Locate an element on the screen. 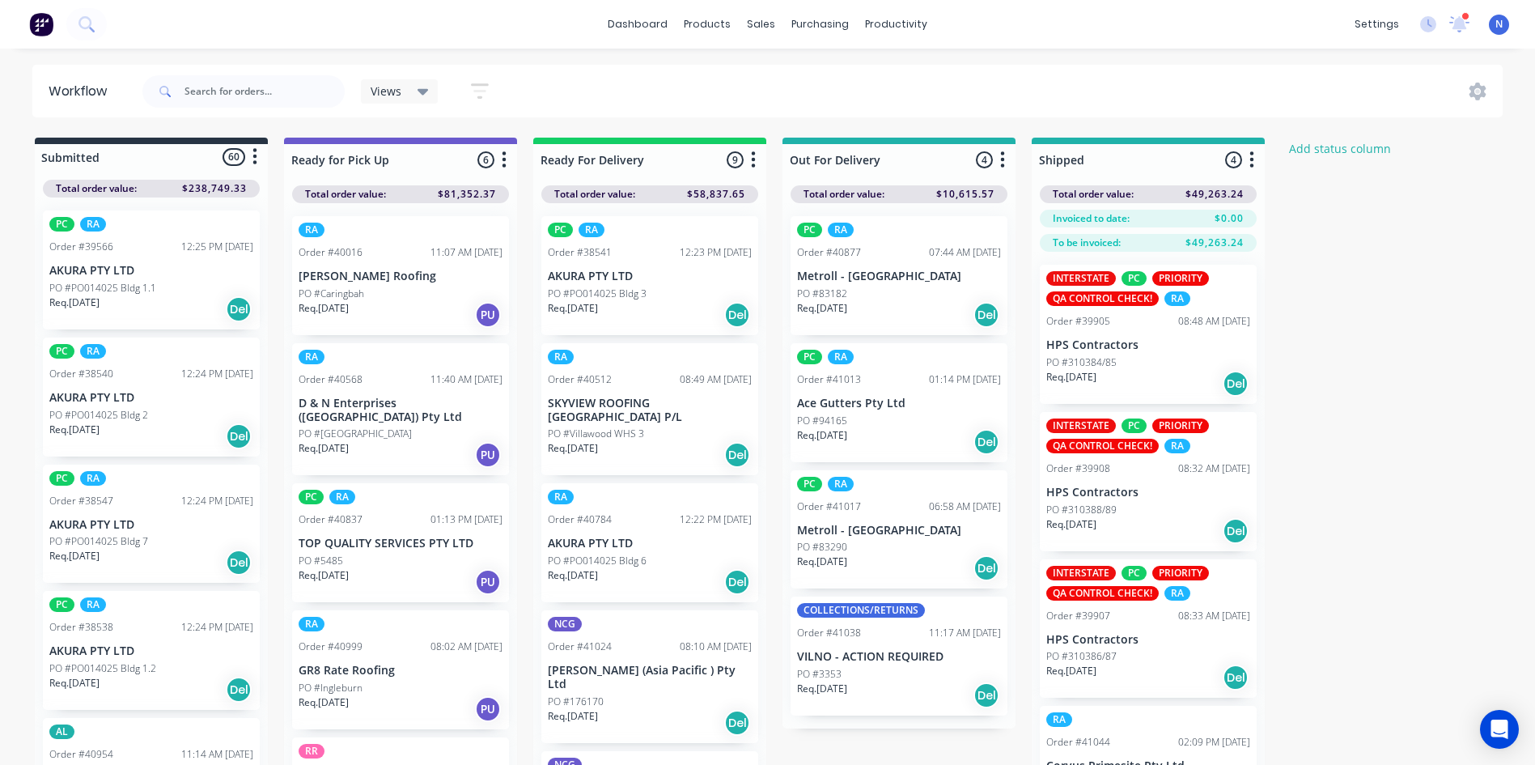 Image resolution: width=1535 pixels, height=765 pixels. div: Order #40837 is located at coordinates (330, 520).